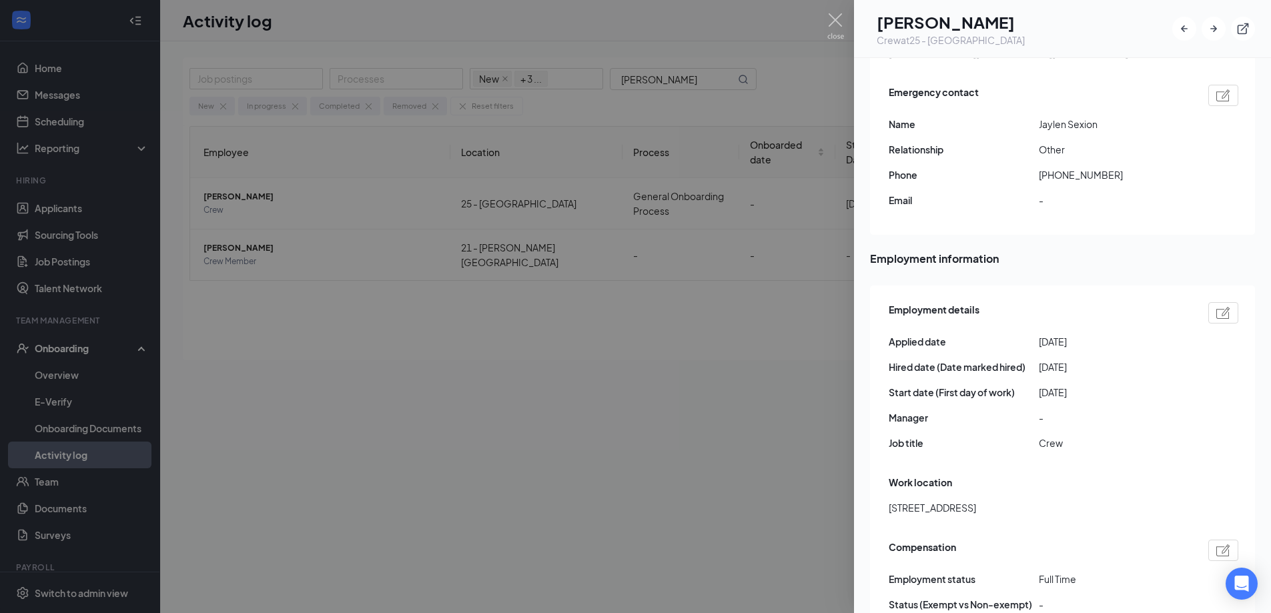 This screenshot has height=613, width=1271. I want to click on span: Start date (First day of work), so click(963, 392).